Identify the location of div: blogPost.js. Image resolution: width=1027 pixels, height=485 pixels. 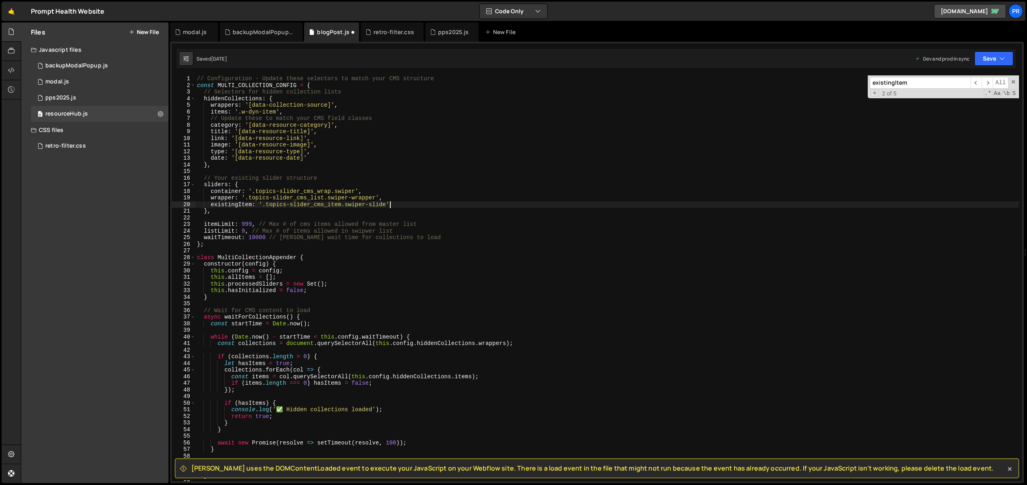
(333, 32).